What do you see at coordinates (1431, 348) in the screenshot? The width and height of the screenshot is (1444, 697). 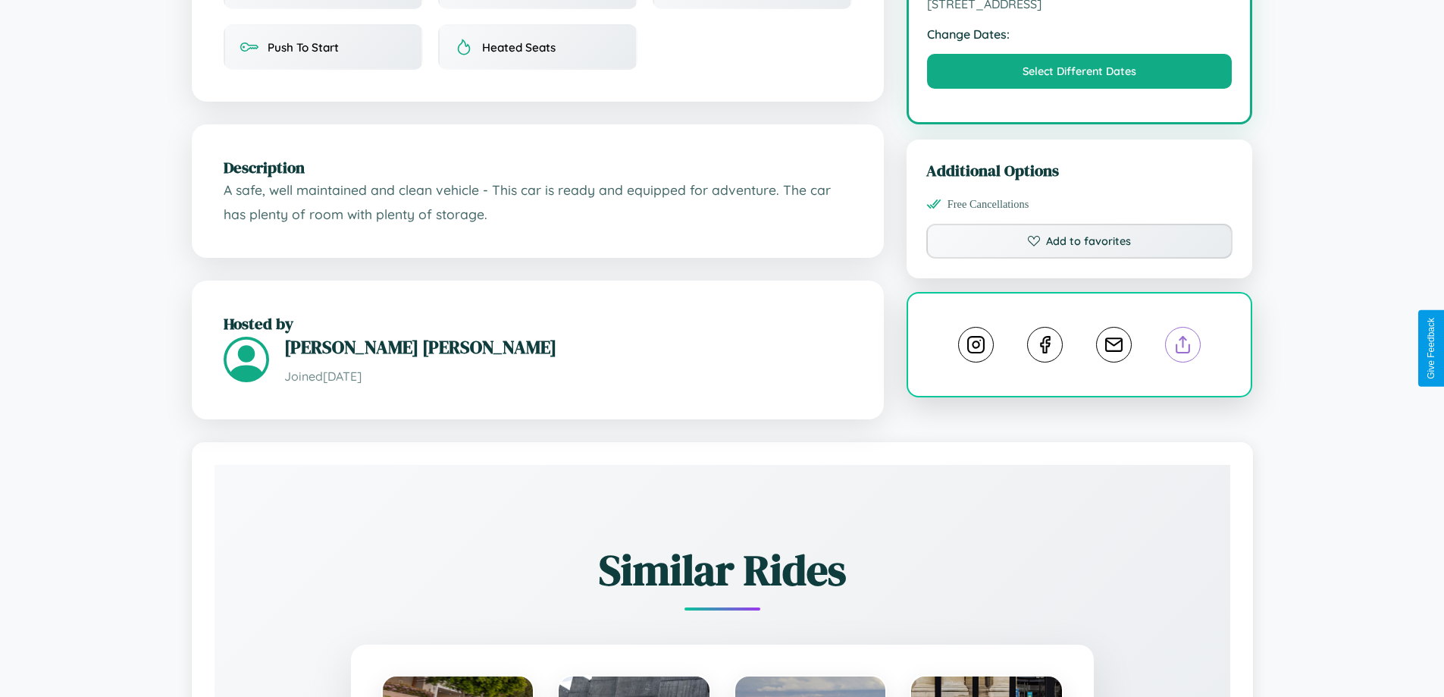 I see `div: Give Feedback` at bounding box center [1431, 348].